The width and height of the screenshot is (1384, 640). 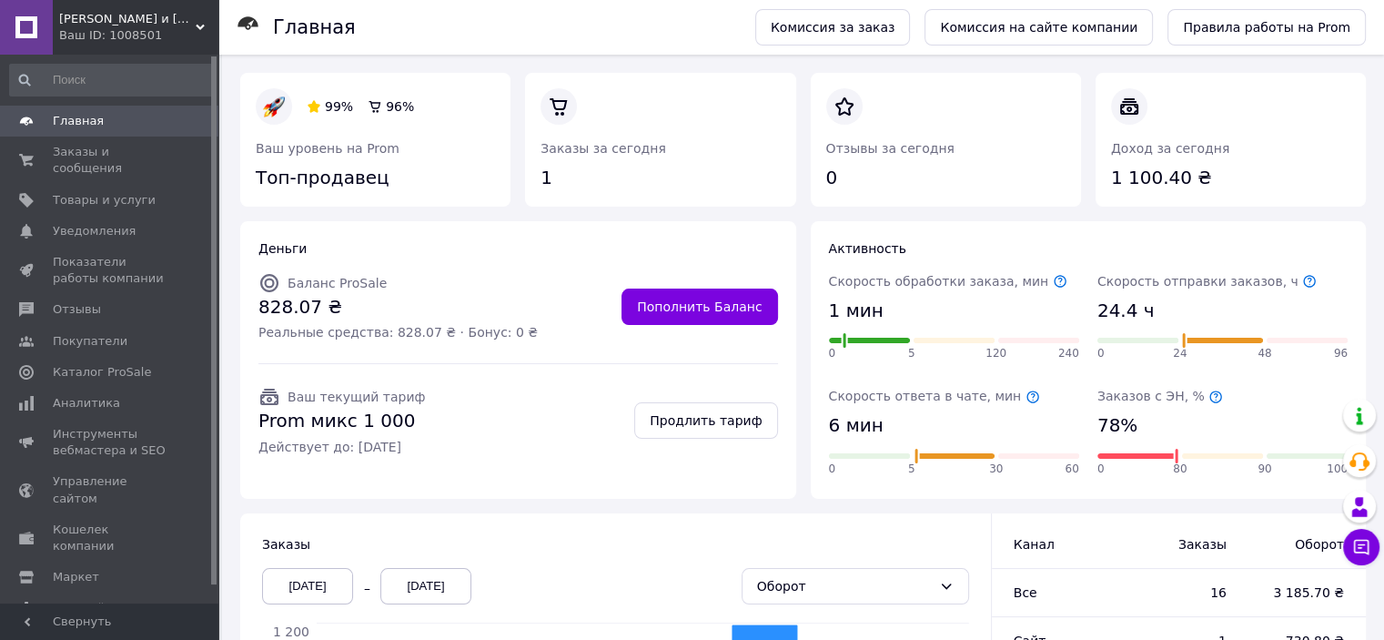 What do you see at coordinates (1180, 469) in the screenshot?
I see `span: 80` at bounding box center [1180, 469].